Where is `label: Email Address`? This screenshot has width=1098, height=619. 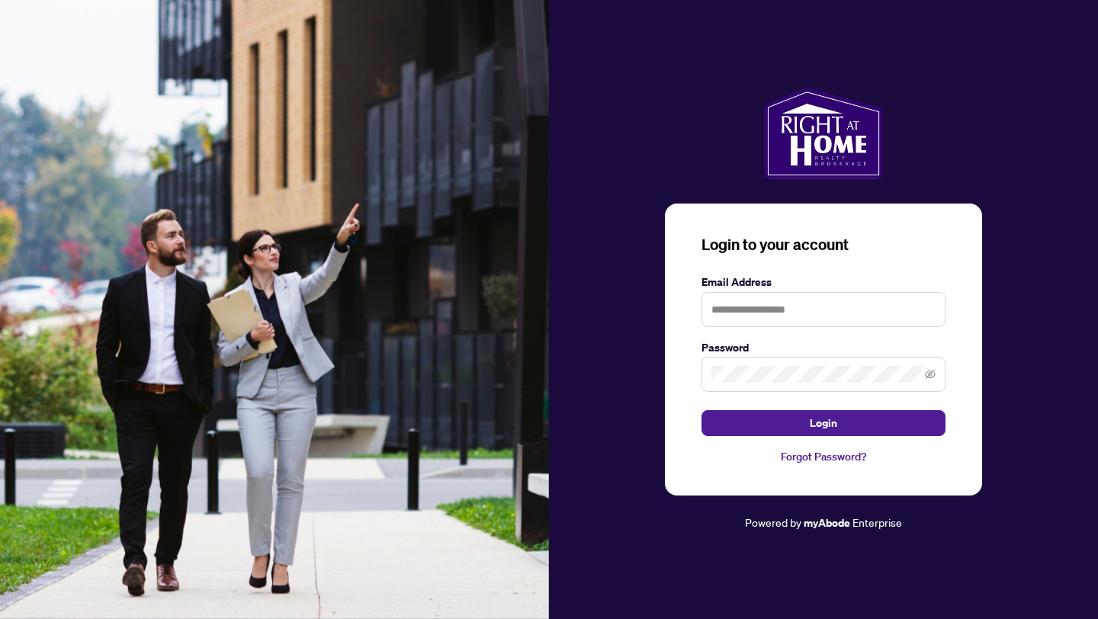
label: Email Address is located at coordinates (824, 282).